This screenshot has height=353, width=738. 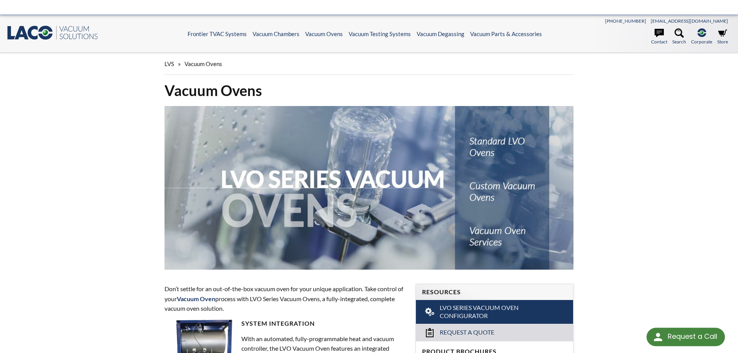 What do you see at coordinates (495, 312) in the screenshot?
I see `span: LVO Series Vacuum Oven Configurator` at bounding box center [495, 312].